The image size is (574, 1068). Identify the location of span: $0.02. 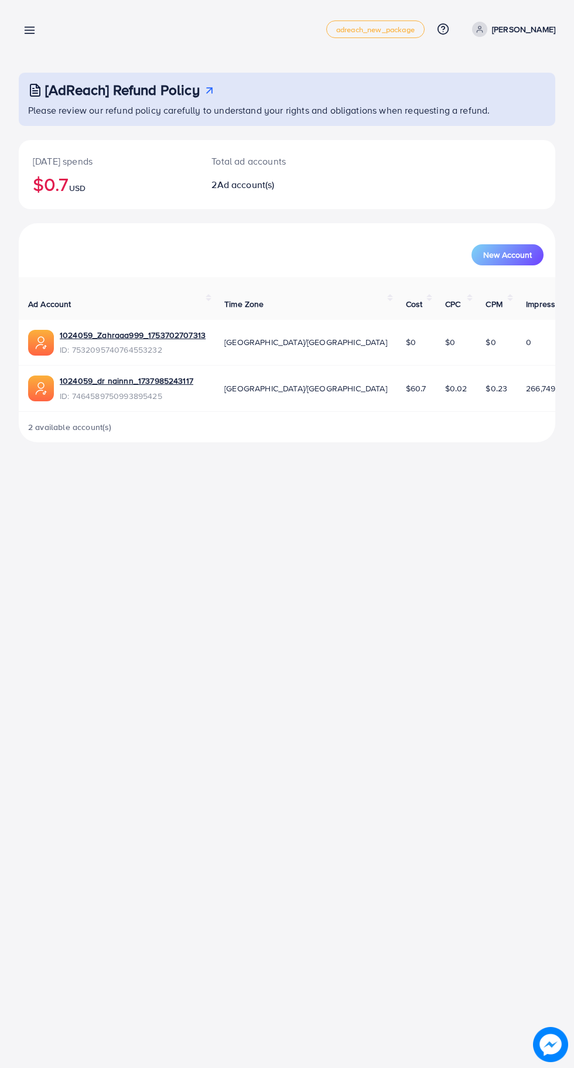
(457, 389).